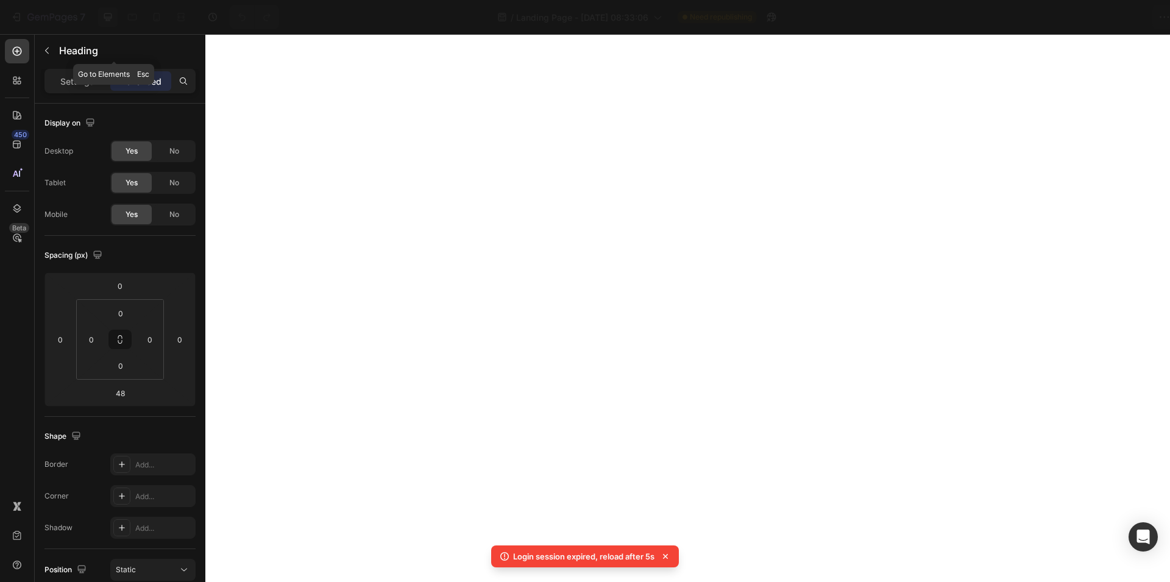 This screenshot has height=582, width=1170. Describe the element at coordinates (56, 464) in the screenshot. I see `div: Border` at that location.